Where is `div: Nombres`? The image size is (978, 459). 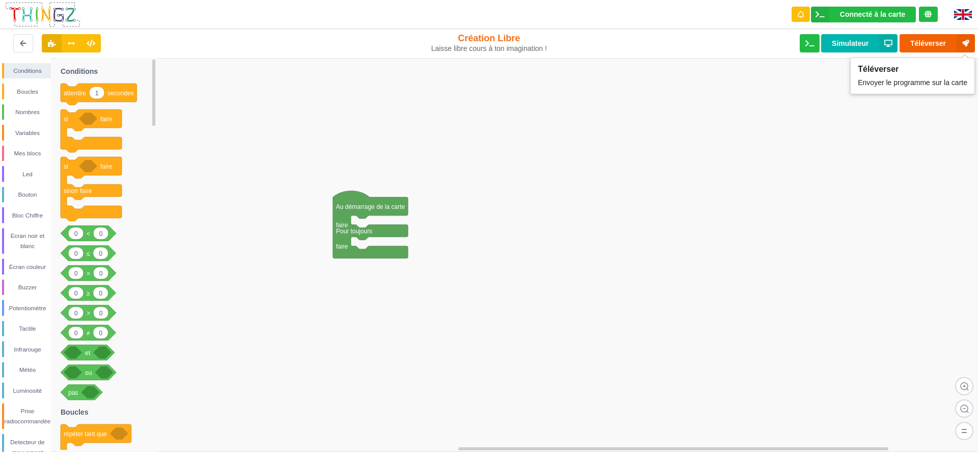
div: Nombres is located at coordinates (28, 112).